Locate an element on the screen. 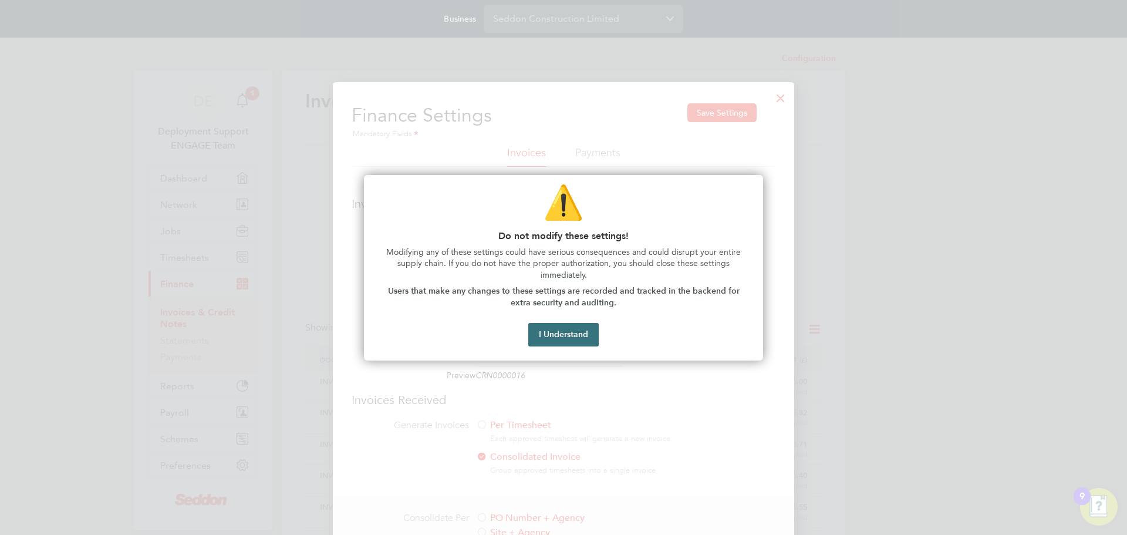 This screenshot has width=1127, height=535. p: Modifying any of these settings could have serious consequences and could disrupt your entire sup... is located at coordinates (563, 264).